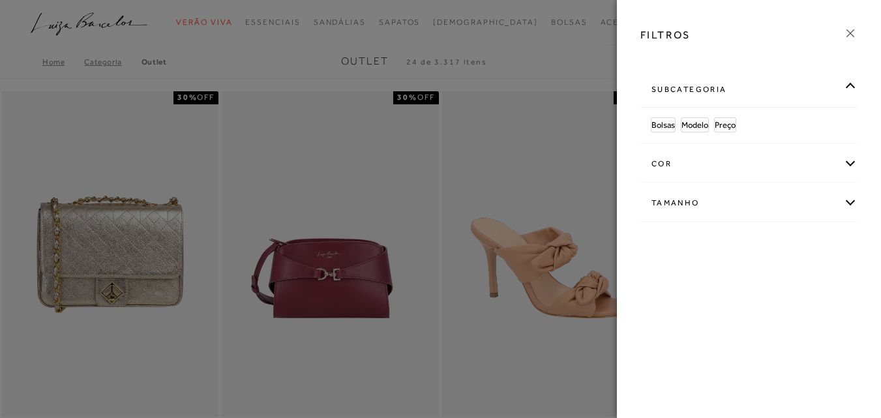 Image resolution: width=881 pixels, height=418 pixels. Describe the element at coordinates (663, 125) in the screenshot. I see `span: Bolsas` at that location.